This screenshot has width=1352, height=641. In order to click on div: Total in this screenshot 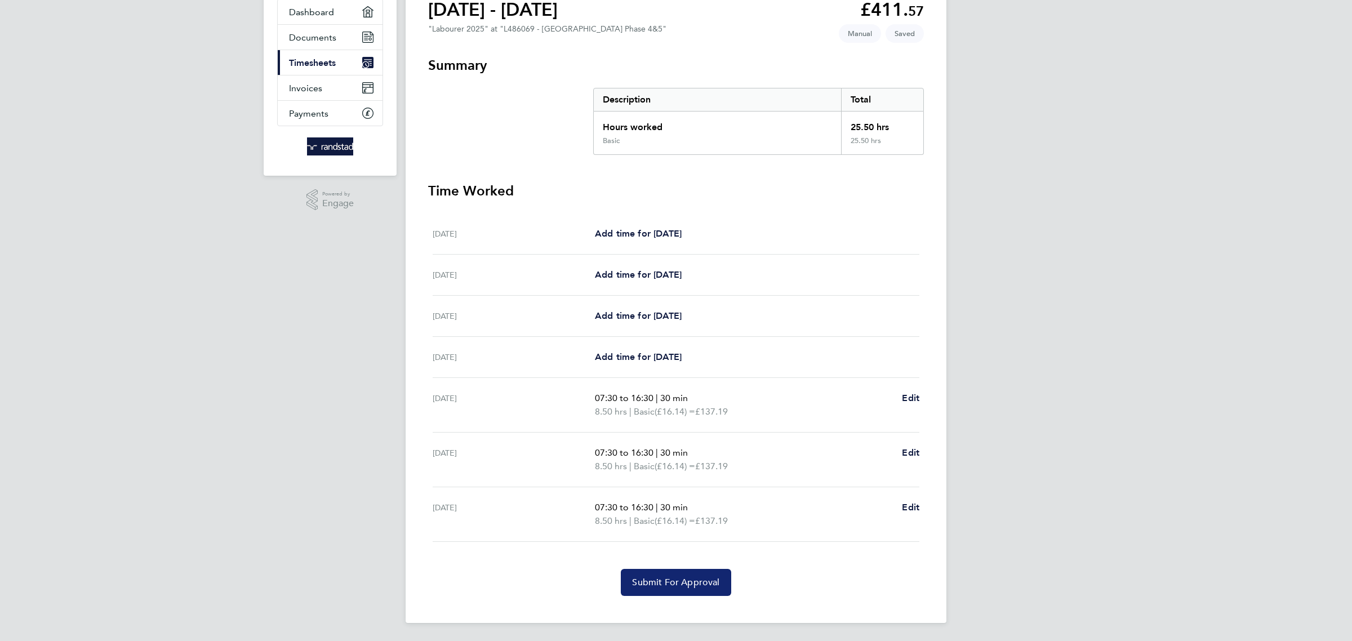, I will do `click(882, 100)`.